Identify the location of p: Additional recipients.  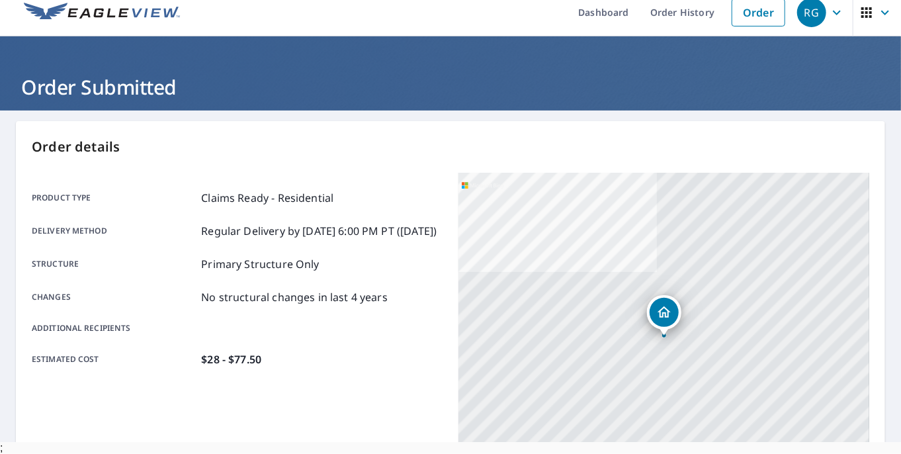
(114, 328).